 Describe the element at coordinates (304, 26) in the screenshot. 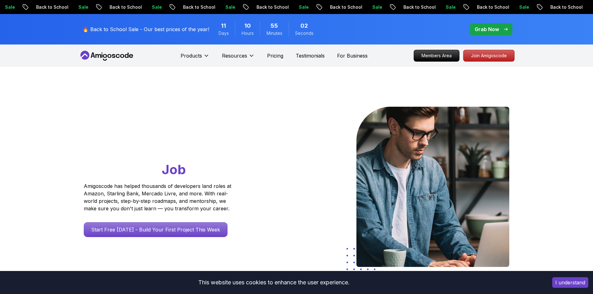

I see `span: 2 Seconds` at that location.